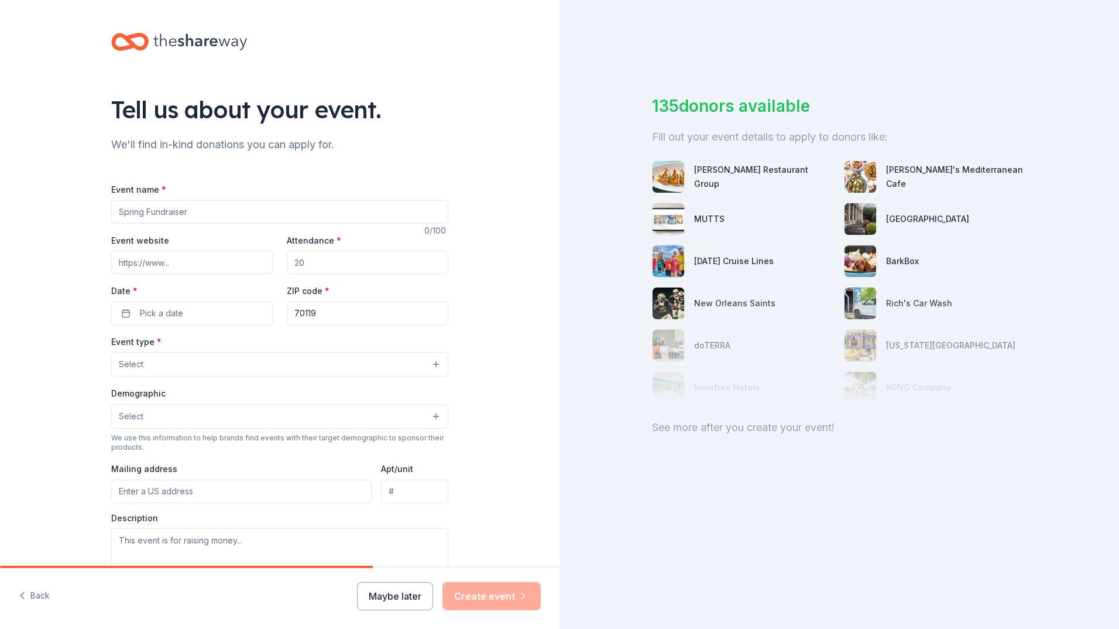 This screenshot has width=1119, height=629. I want to click on label: Event website, so click(140, 241).